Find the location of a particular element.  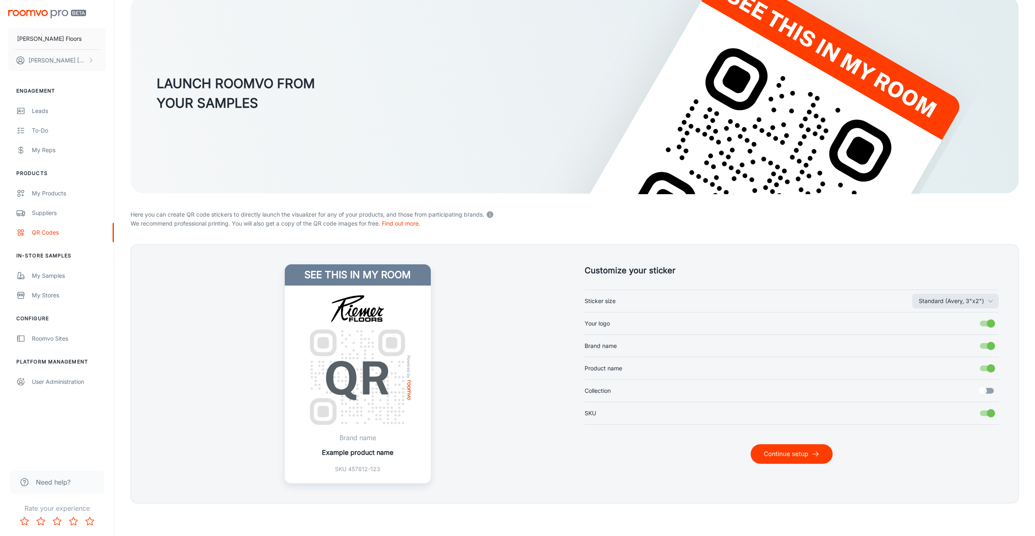

div: My Samples is located at coordinates (69, 276).